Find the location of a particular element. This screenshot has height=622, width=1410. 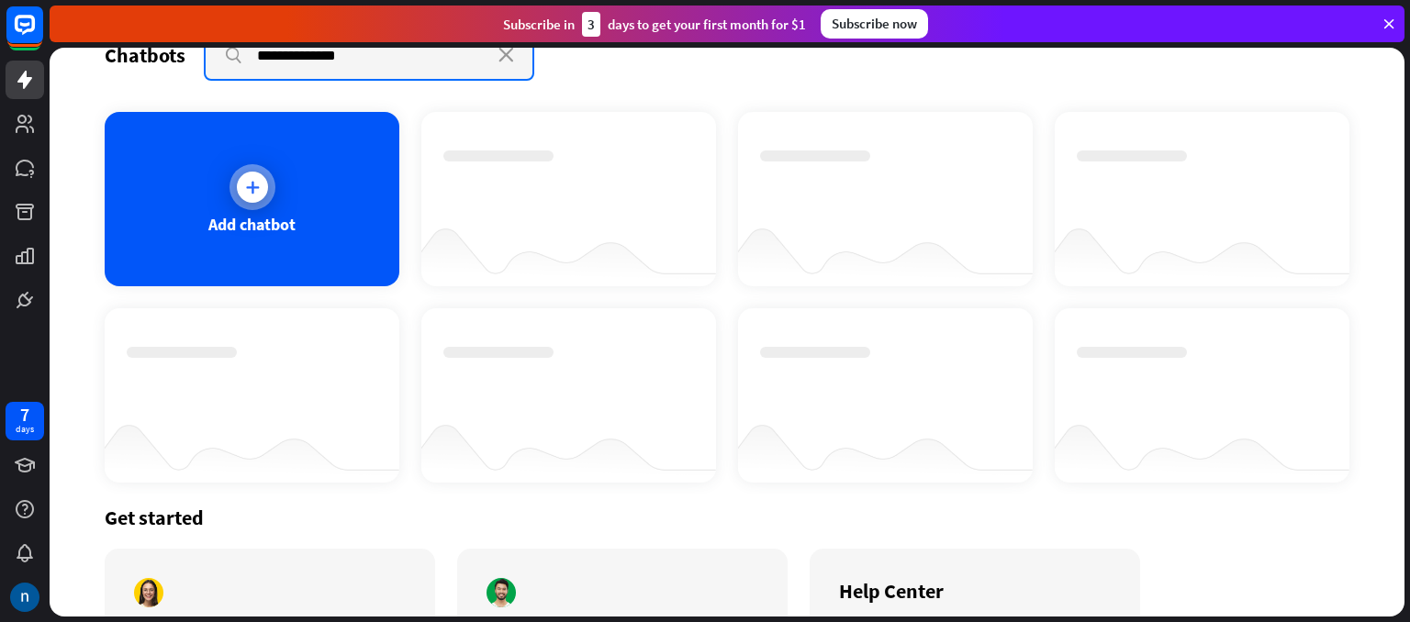

div: Chatbots is located at coordinates (145, 55).